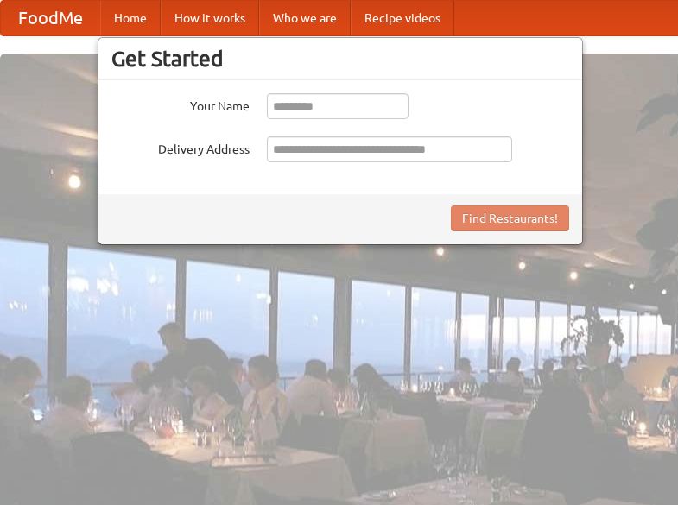 Image resolution: width=678 pixels, height=505 pixels. I want to click on h3: Get Started, so click(340, 59).